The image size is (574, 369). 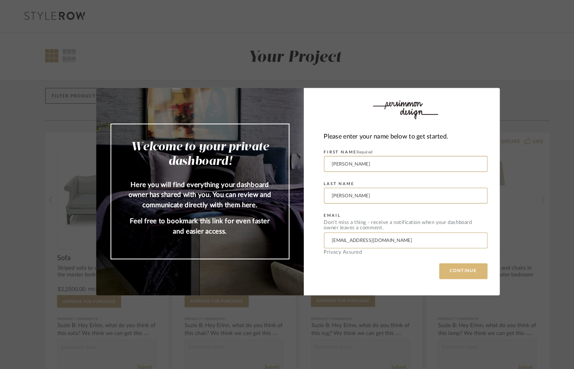 I want to click on input: Enter Email, so click(x=391, y=232).